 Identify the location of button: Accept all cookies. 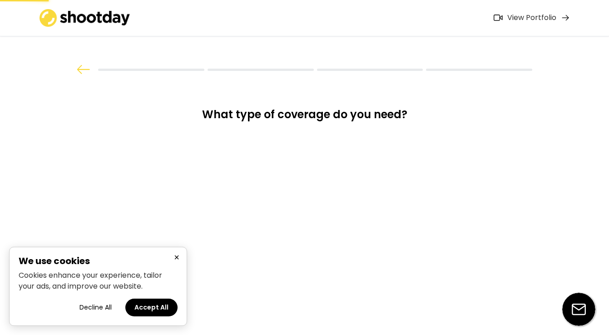
(151, 307).